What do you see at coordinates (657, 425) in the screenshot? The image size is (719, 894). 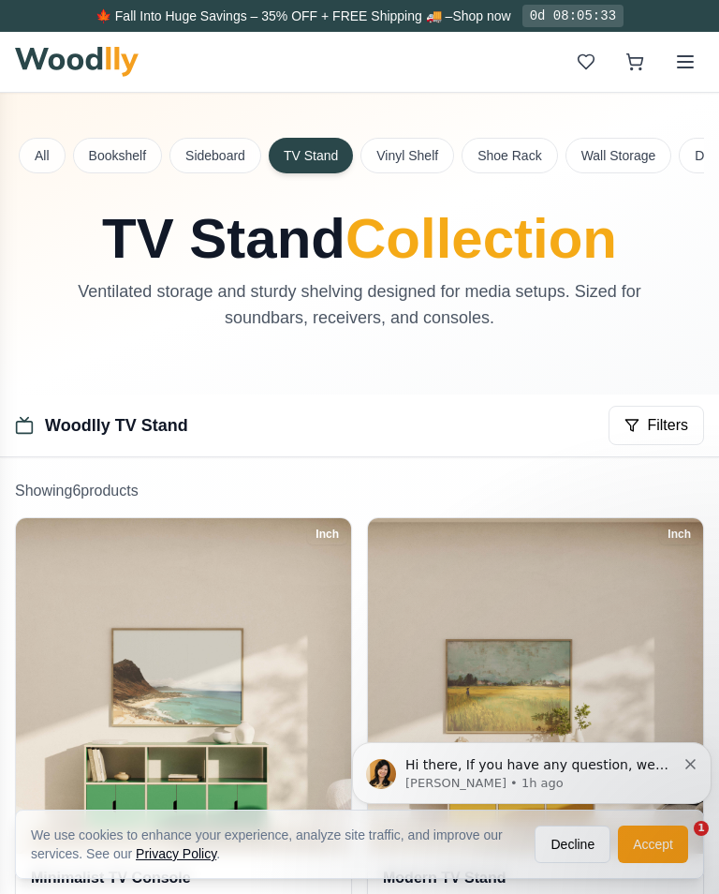 I see `button: Filters` at bounding box center [657, 425].